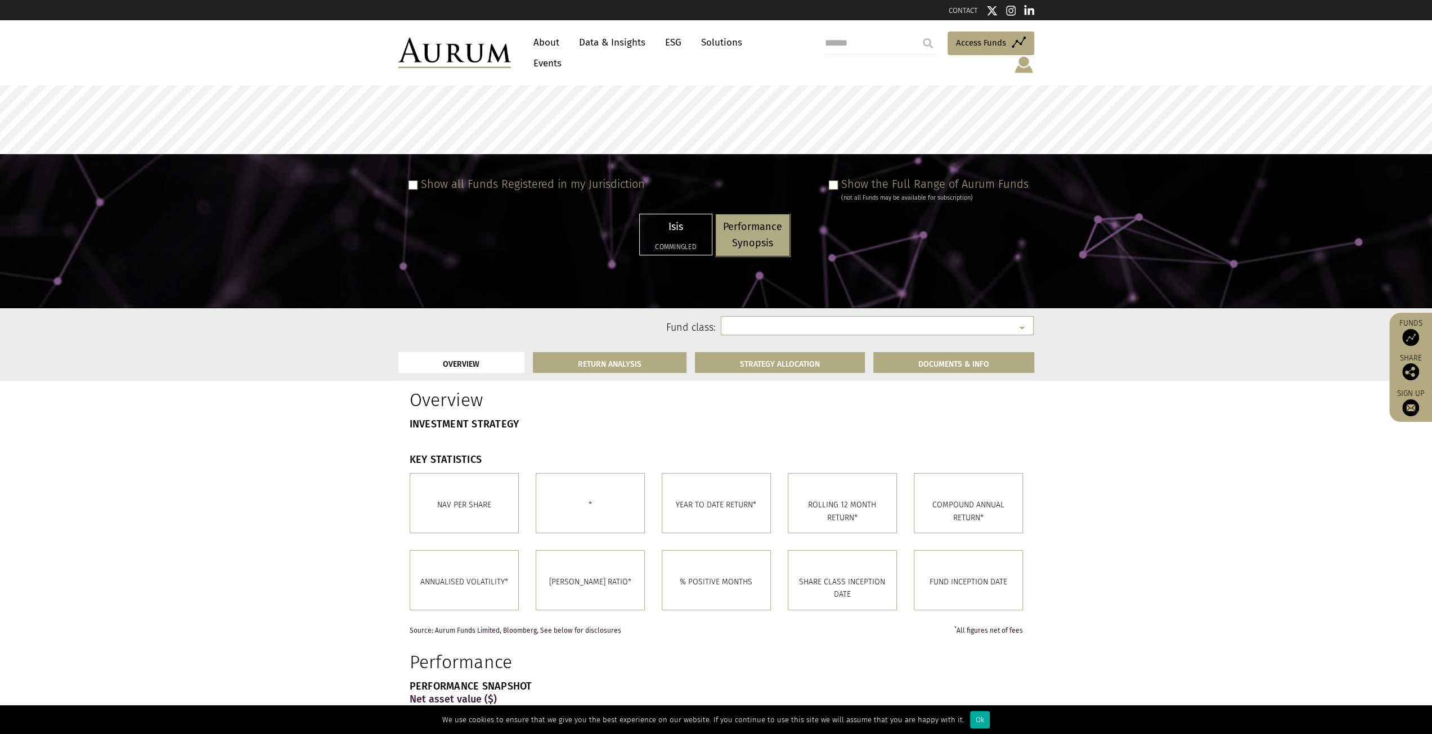 This screenshot has width=1432, height=734. Describe the element at coordinates (992, 11) in the screenshot. I see `img: Twitter icon` at that location.